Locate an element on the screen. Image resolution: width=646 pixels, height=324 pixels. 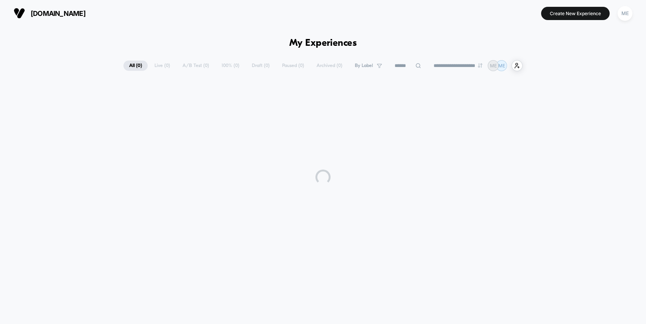
button: ME is located at coordinates (625, 13).